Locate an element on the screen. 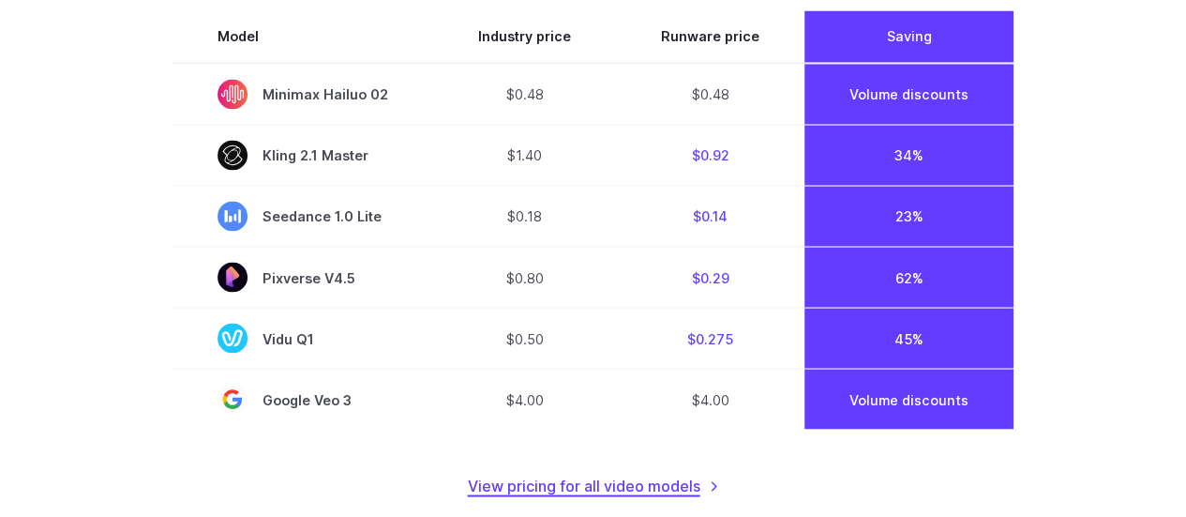  span: Google Veo 3 is located at coordinates (303, 398).